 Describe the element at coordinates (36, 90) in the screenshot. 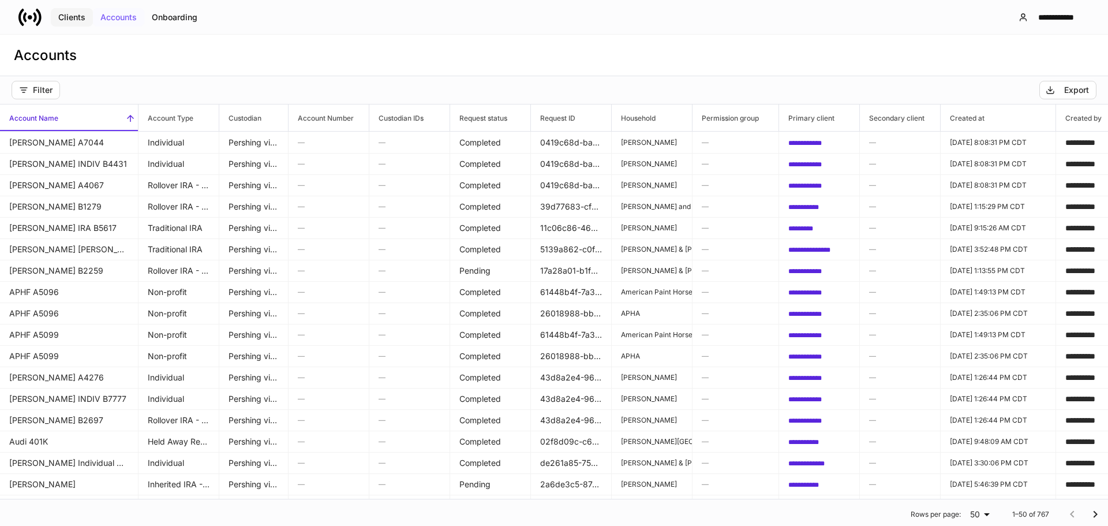

I see `button: Filter` at that location.